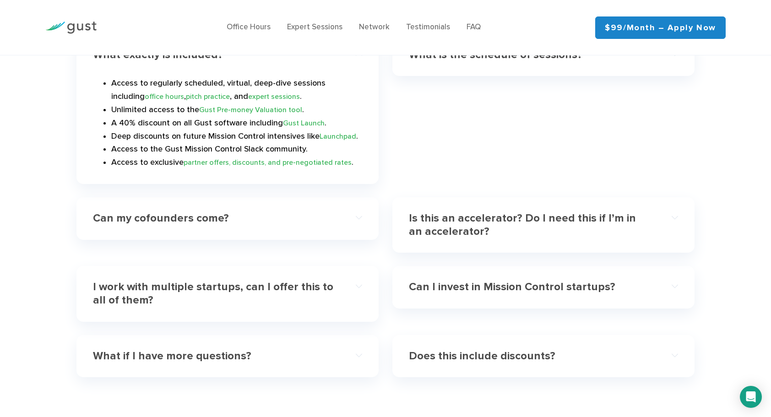  What do you see at coordinates (660, 27) in the screenshot?
I see `a: $99/month – Apply Now` at bounding box center [660, 27].